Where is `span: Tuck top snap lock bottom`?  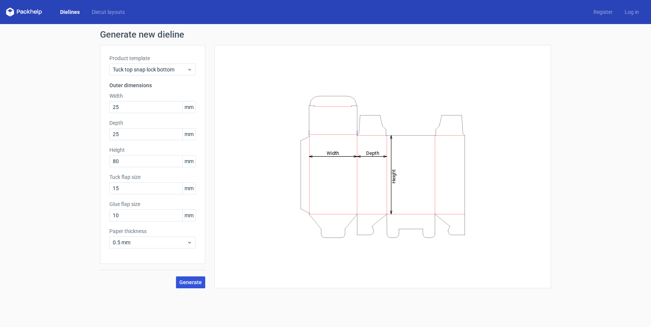
span: Tuck top snap lock bottom is located at coordinates (150, 70).